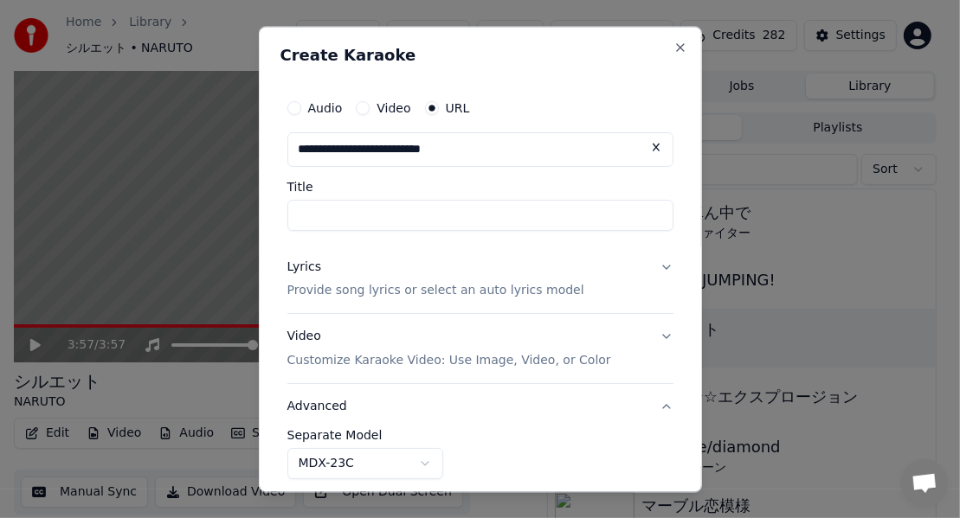 The image size is (960, 518). What do you see at coordinates (480, 187) in the screenshot?
I see `label: Title` at bounding box center [480, 187].